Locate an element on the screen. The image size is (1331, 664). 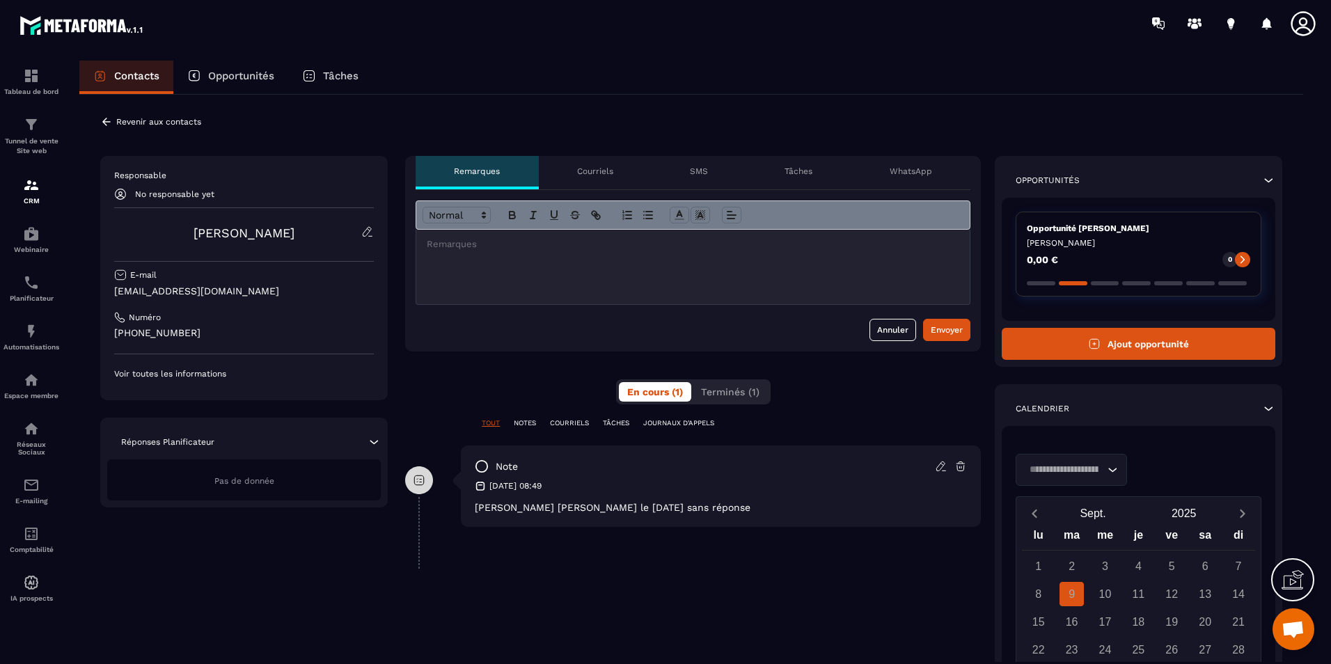
div: 15 is located at coordinates (1038, 622).